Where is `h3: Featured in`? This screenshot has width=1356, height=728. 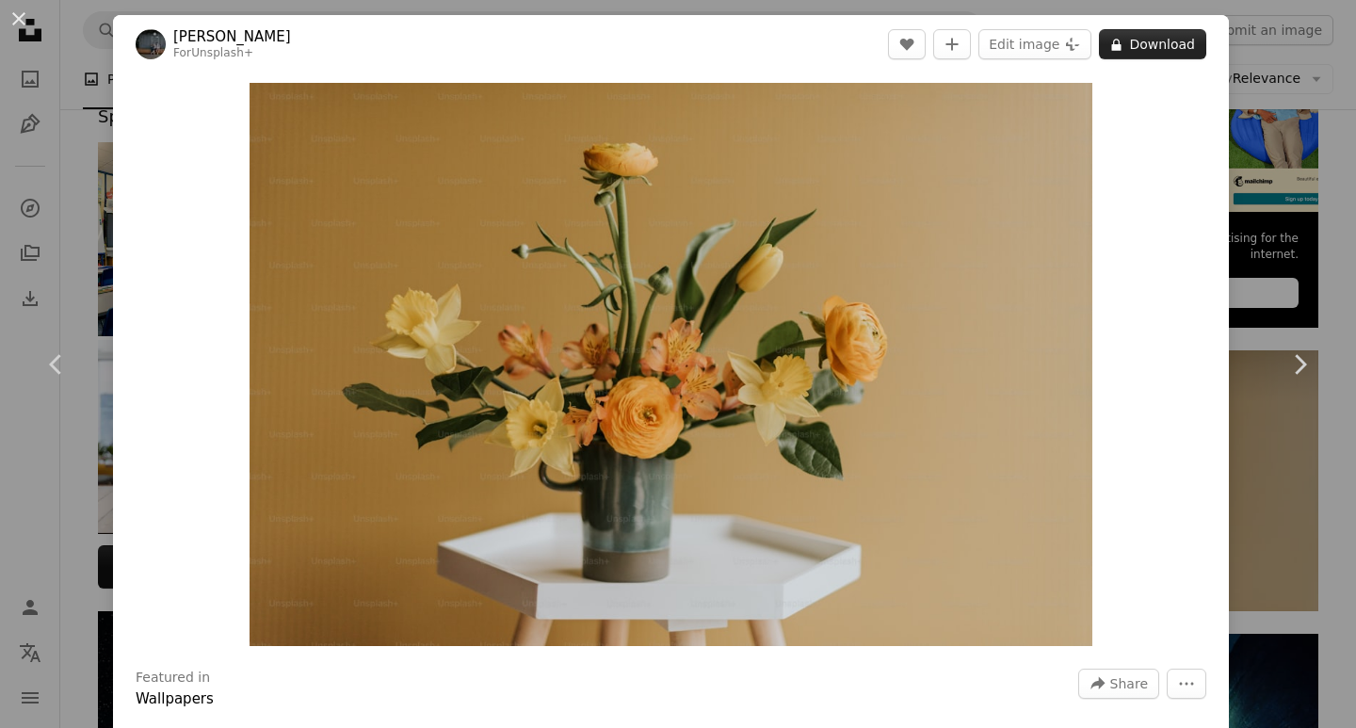 h3: Featured in is located at coordinates (172, 678).